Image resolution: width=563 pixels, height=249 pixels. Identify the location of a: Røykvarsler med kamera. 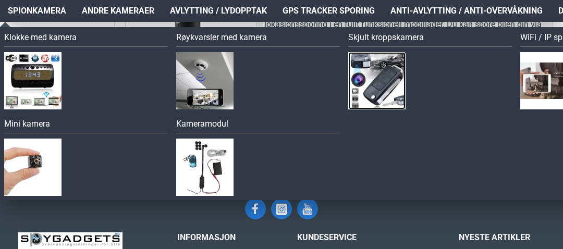
(258, 39).